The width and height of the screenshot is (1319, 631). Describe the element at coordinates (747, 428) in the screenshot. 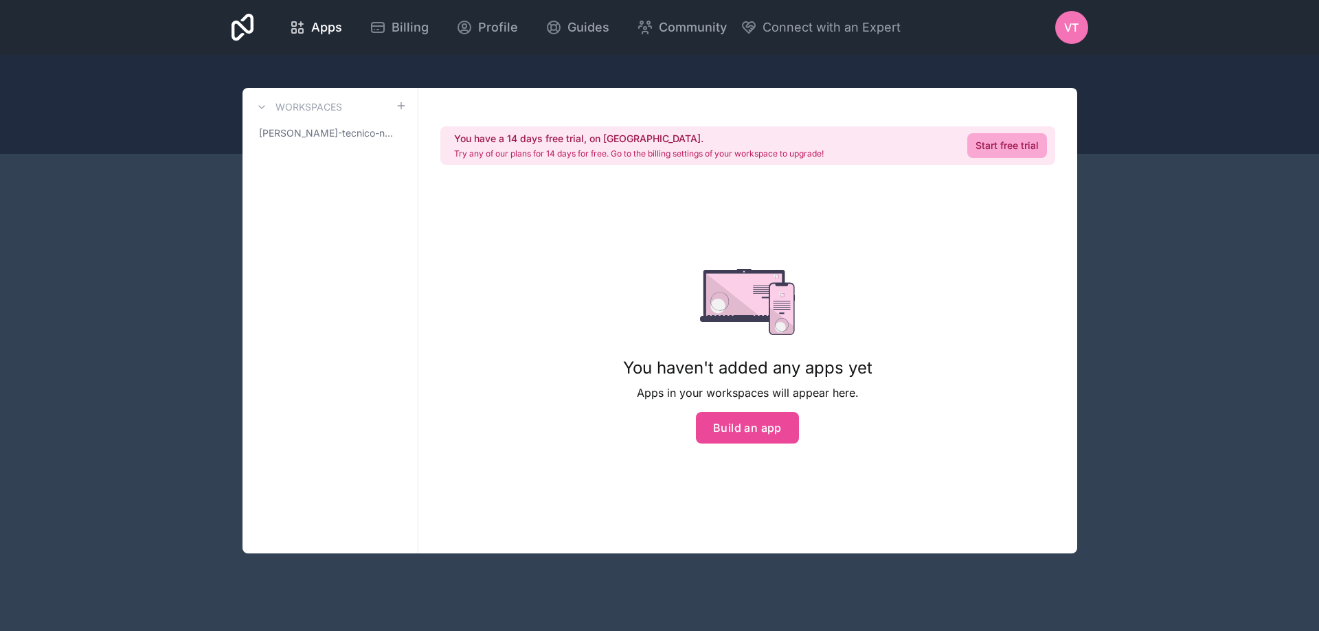

I see `a: Build an app` at that location.